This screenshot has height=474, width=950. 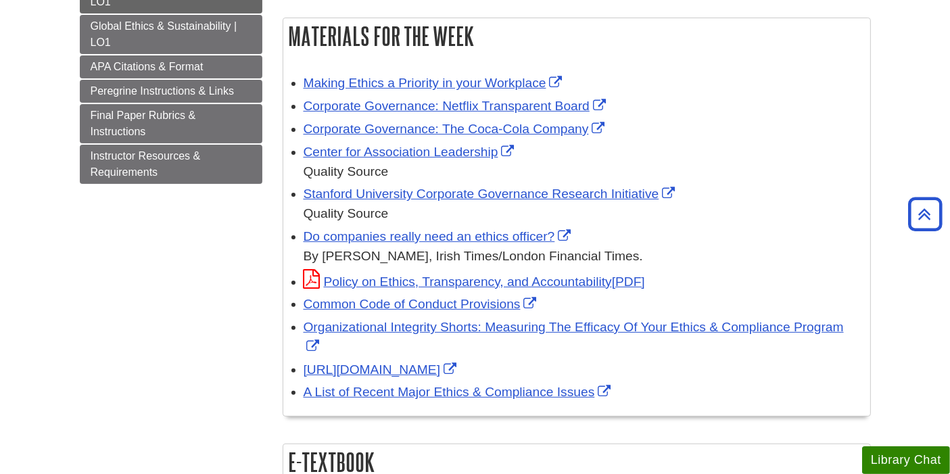 I want to click on a: APA Citations & Format, so click(x=171, y=67).